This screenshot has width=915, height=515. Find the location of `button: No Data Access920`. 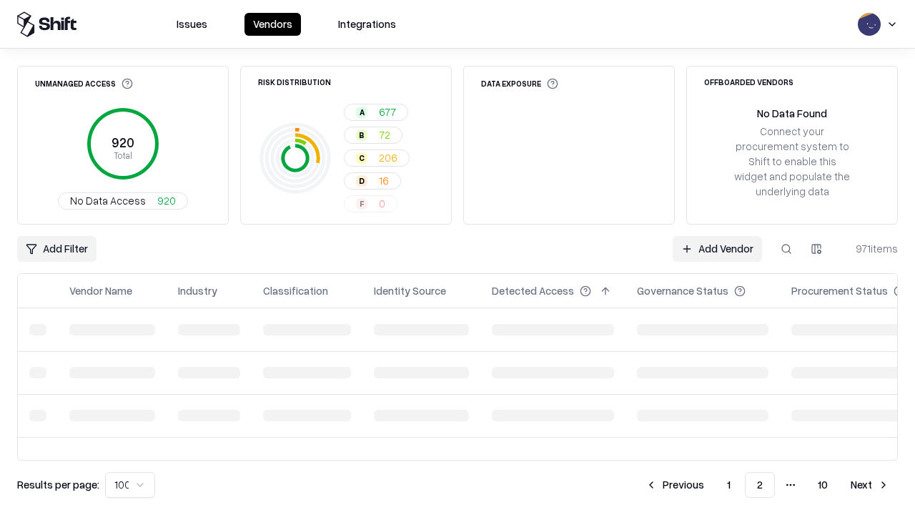

button: No Data Access920 is located at coordinates (123, 201).